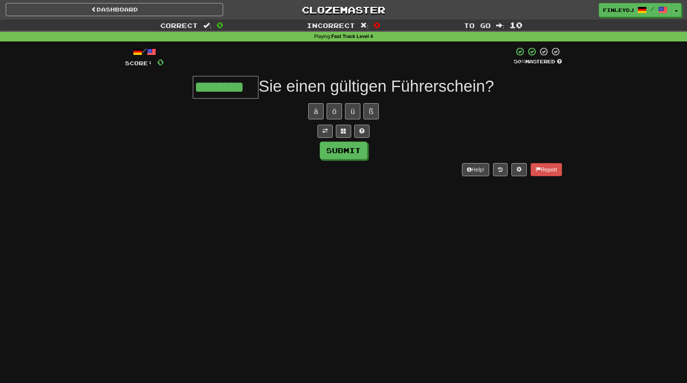 The width and height of the screenshot is (687, 383). What do you see at coordinates (334, 111) in the screenshot?
I see `button: ö` at bounding box center [334, 111].